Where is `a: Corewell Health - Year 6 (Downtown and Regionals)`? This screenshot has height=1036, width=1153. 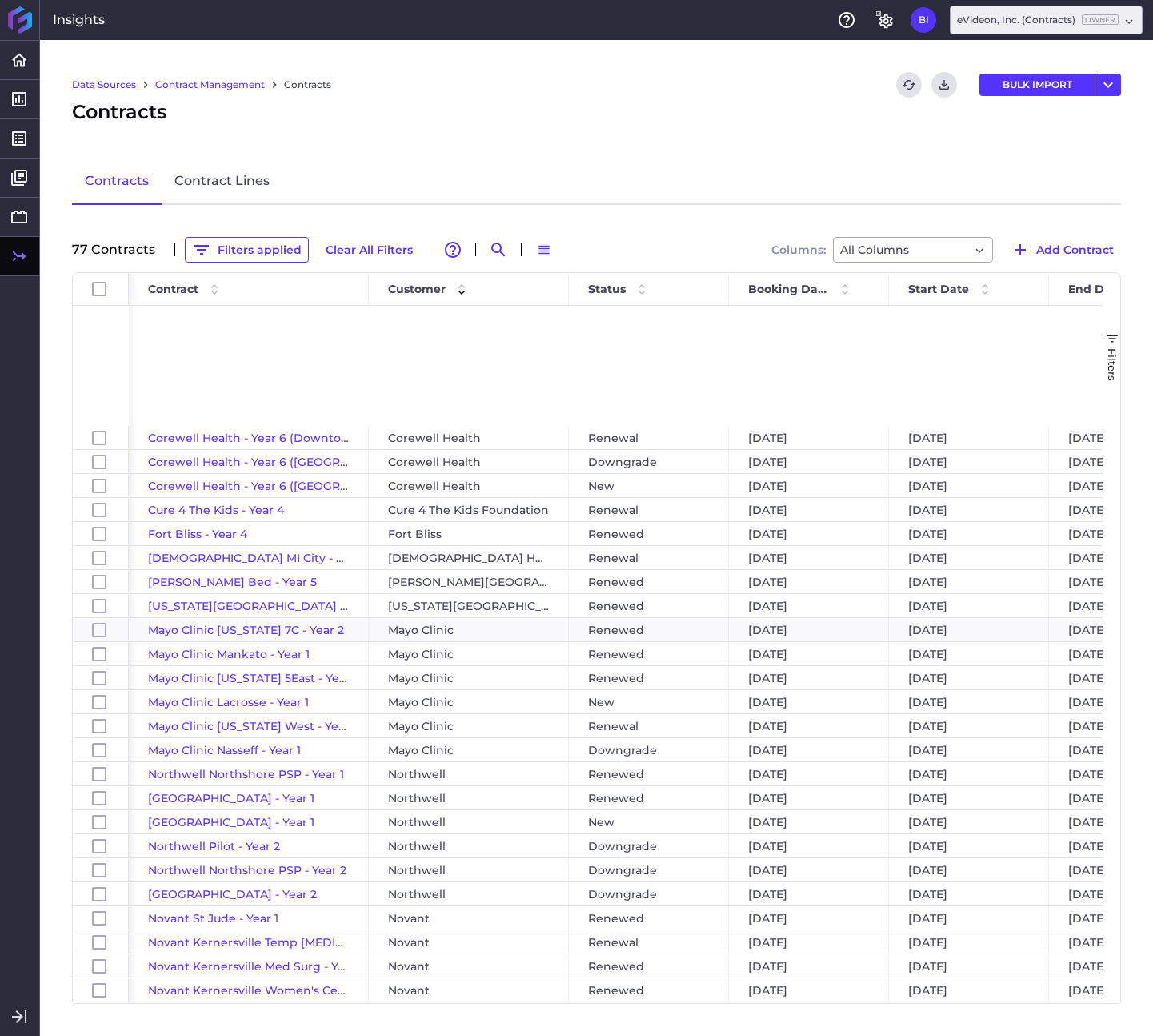
a: Corewell Health - Year 6 (Downtown and Regionals) is located at coordinates (299, 438).